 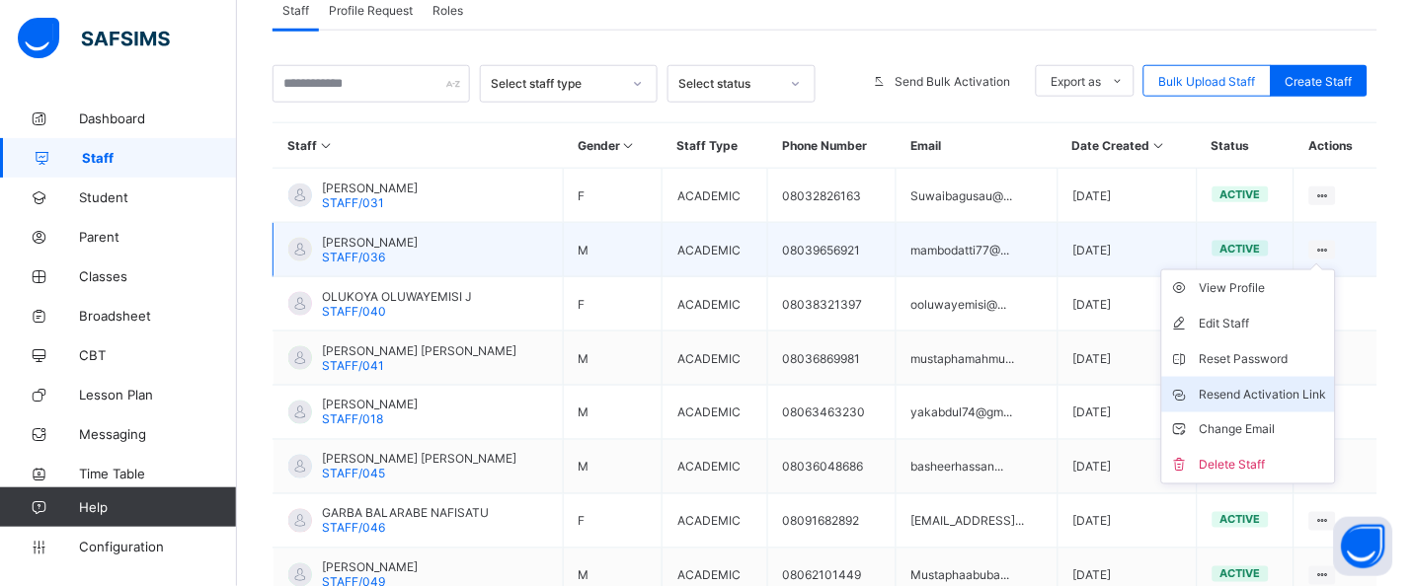 What do you see at coordinates (405, 513) in the screenshot?
I see `span: GARBA BALARABE NAFISATU` at bounding box center [405, 513].